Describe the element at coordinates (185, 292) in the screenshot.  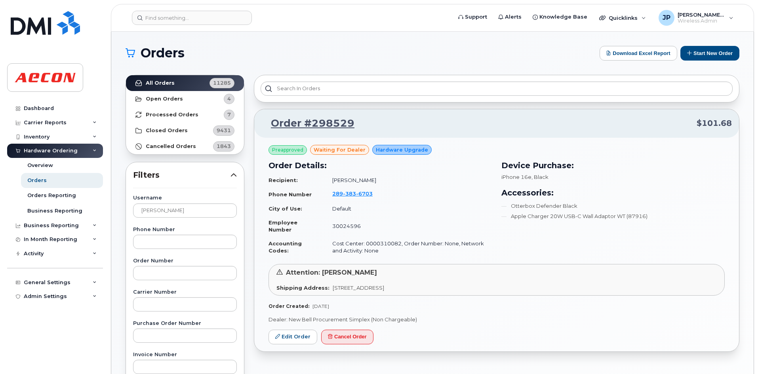
I see `label: Carrier Number` at that location.